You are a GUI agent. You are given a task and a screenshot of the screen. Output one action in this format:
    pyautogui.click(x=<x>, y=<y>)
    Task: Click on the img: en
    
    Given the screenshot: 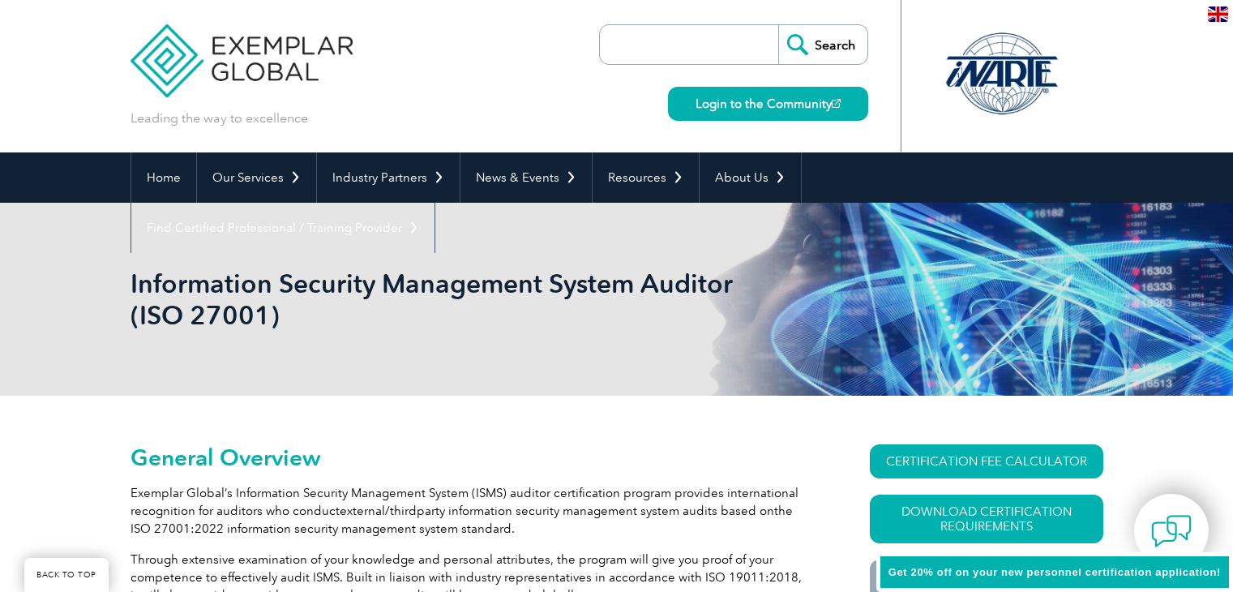 What is the action you would take?
    pyautogui.click(x=1217, y=14)
    